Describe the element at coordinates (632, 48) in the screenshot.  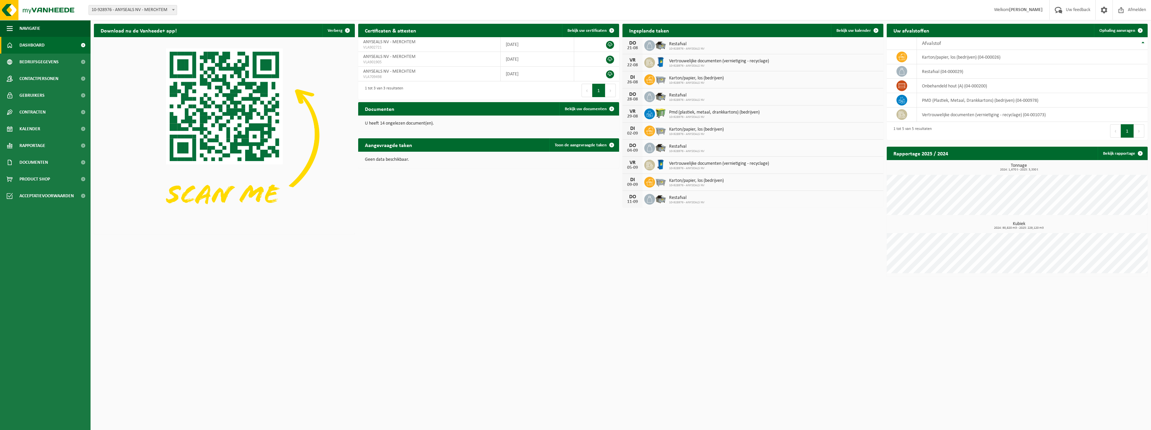
I see `div: 21-08` at that location.